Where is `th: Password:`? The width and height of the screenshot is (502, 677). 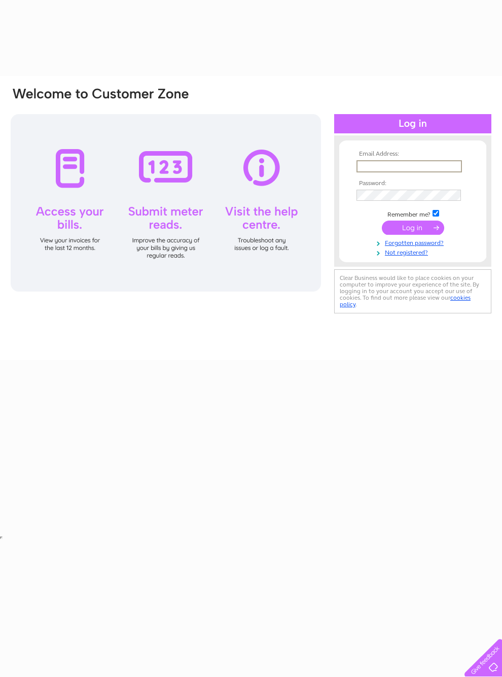
th: Password: is located at coordinates (413, 184).